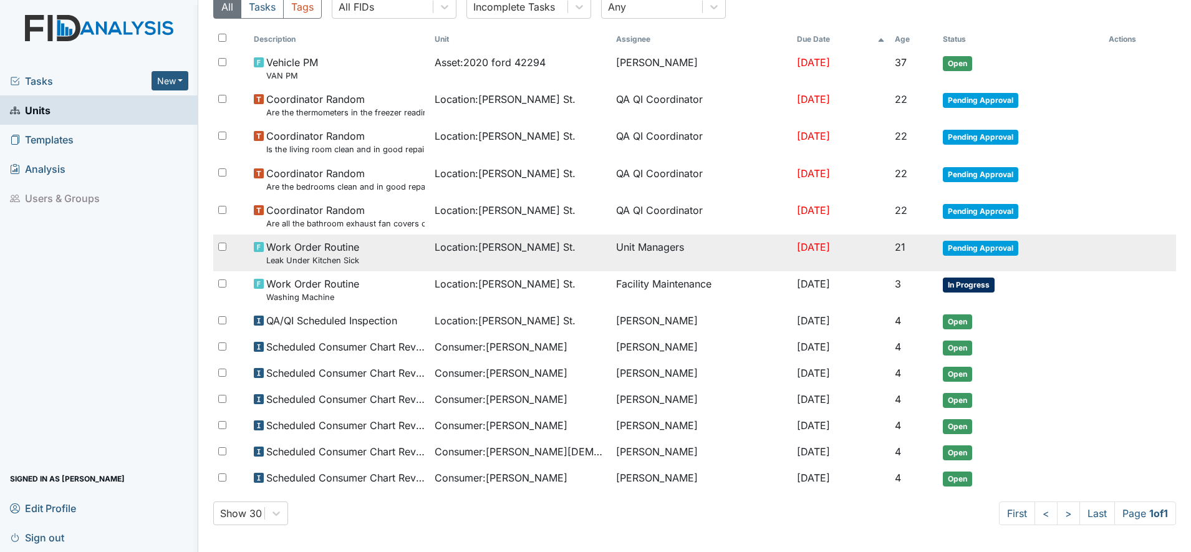 This screenshot has height=552, width=1191. Describe the element at coordinates (1017, 513) in the screenshot. I see `a: First` at that location.